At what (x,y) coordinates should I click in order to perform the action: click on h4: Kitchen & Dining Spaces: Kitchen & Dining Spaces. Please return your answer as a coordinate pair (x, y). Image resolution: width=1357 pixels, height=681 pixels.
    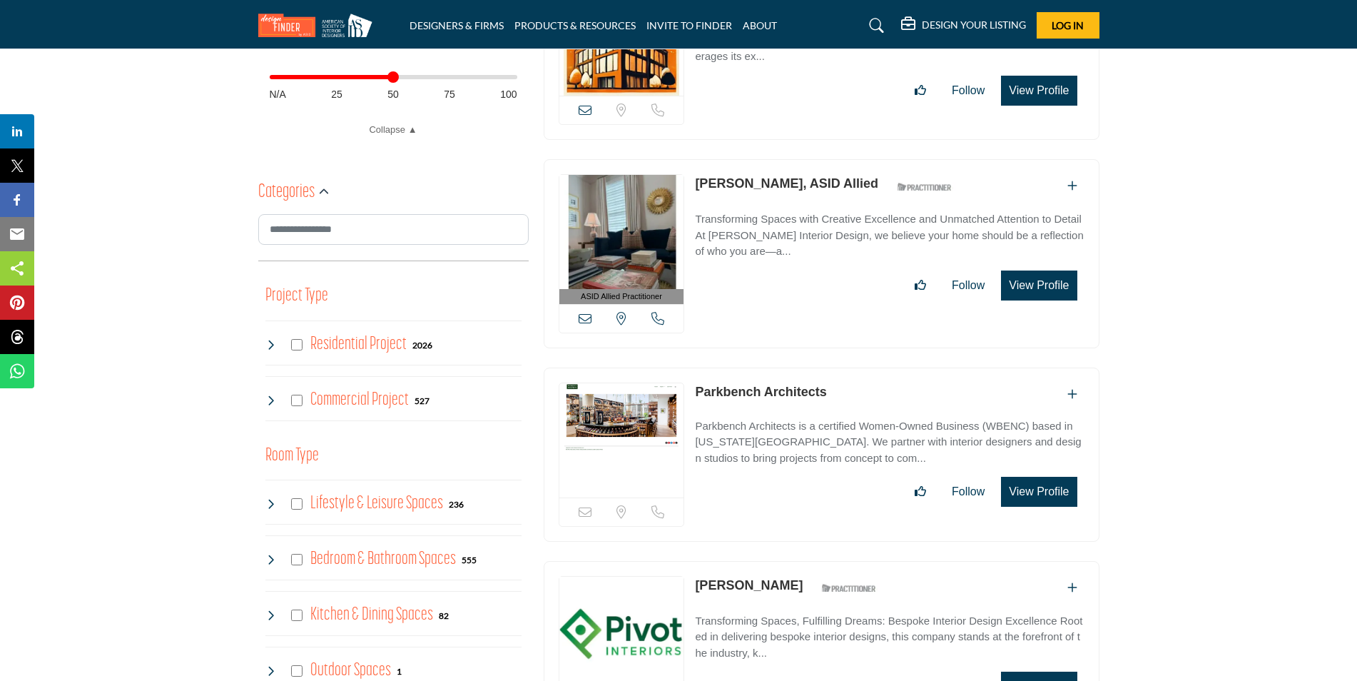
    Looking at the image, I should click on (372, 614).